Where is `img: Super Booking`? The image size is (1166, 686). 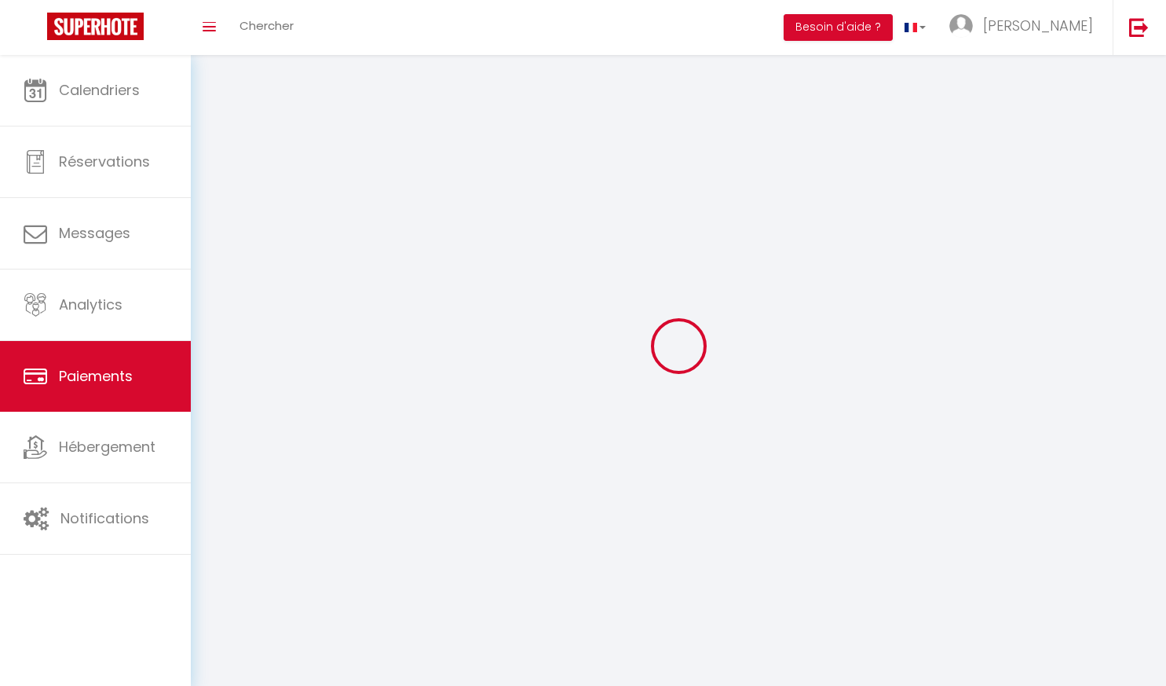 img: Super Booking is located at coordinates (95, 26).